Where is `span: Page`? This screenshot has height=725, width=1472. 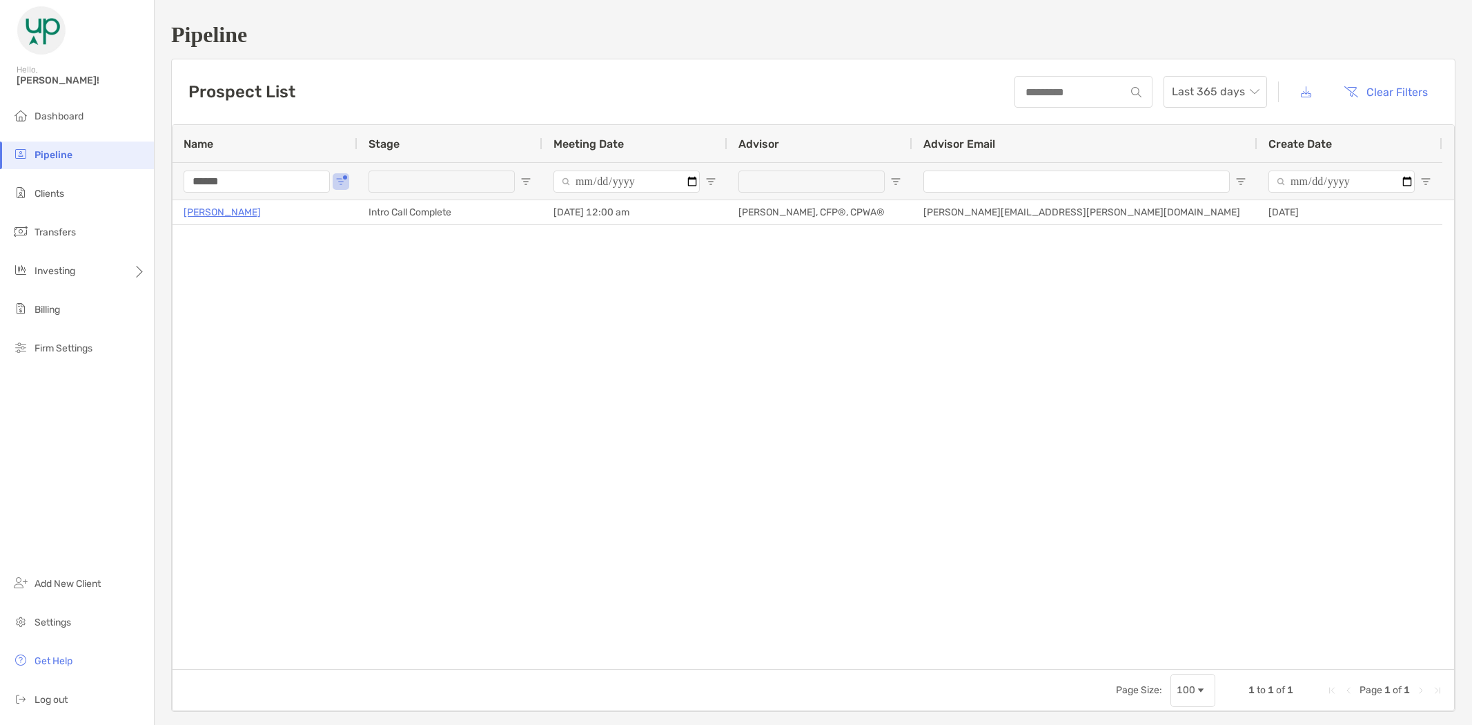 span: Page is located at coordinates (1370, 689).